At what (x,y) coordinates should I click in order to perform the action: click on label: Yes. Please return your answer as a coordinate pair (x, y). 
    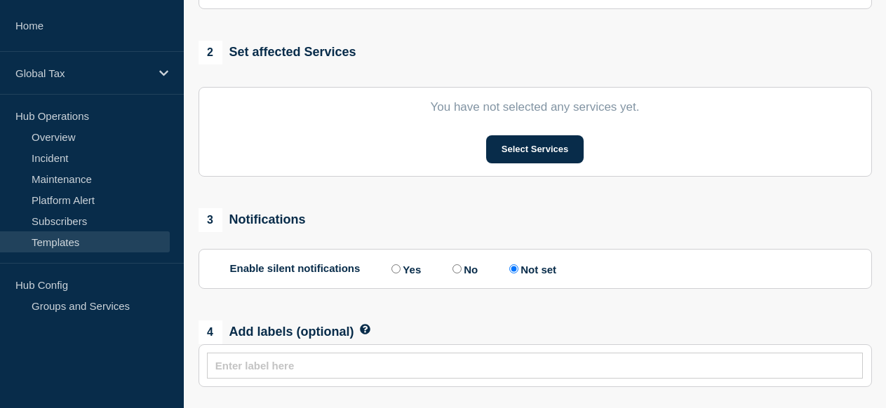
    Looking at the image, I should click on (404, 269).